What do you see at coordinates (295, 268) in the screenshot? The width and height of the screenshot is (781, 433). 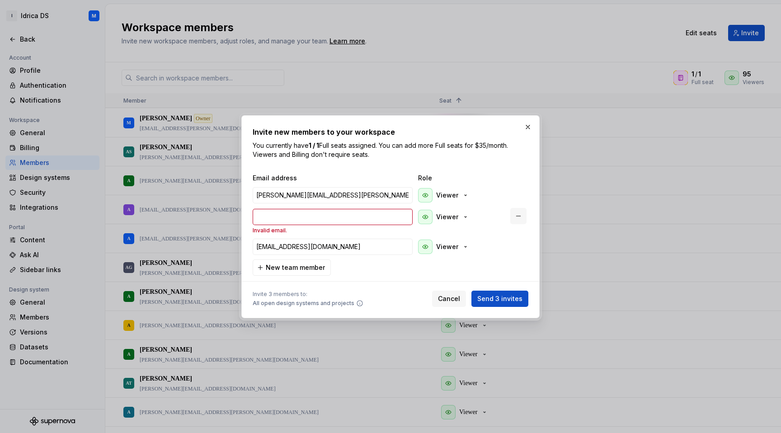 I see `span: New team member` at bounding box center [295, 268].